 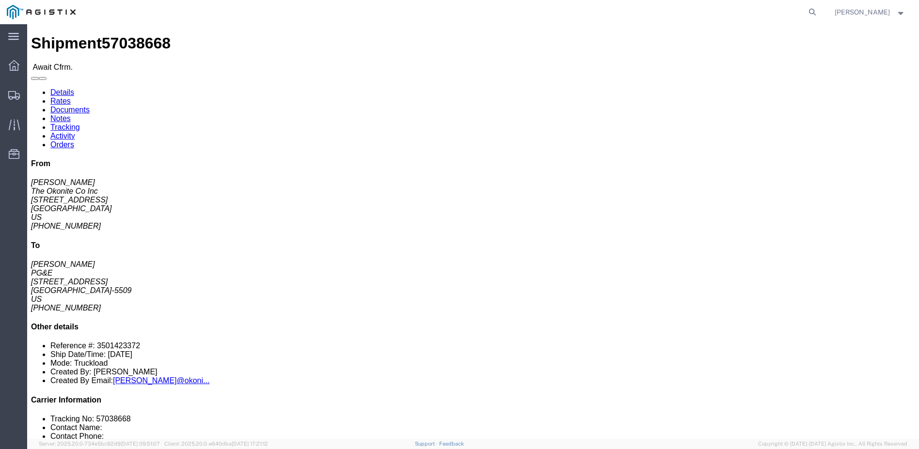 I want to click on span: Client: 2025.20.0-e640dba, so click(x=216, y=444).